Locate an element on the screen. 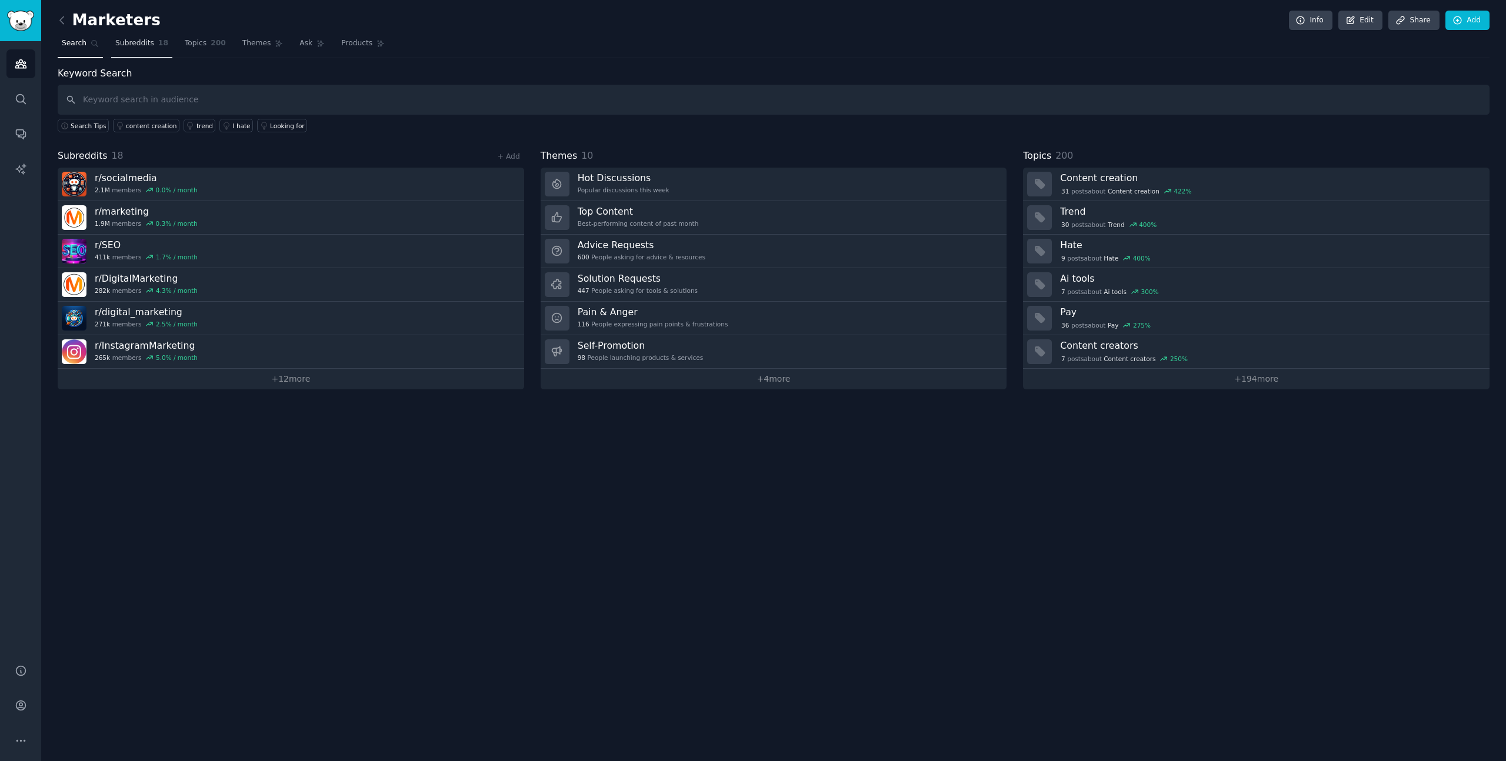  img: socialmedia is located at coordinates (74, 184).